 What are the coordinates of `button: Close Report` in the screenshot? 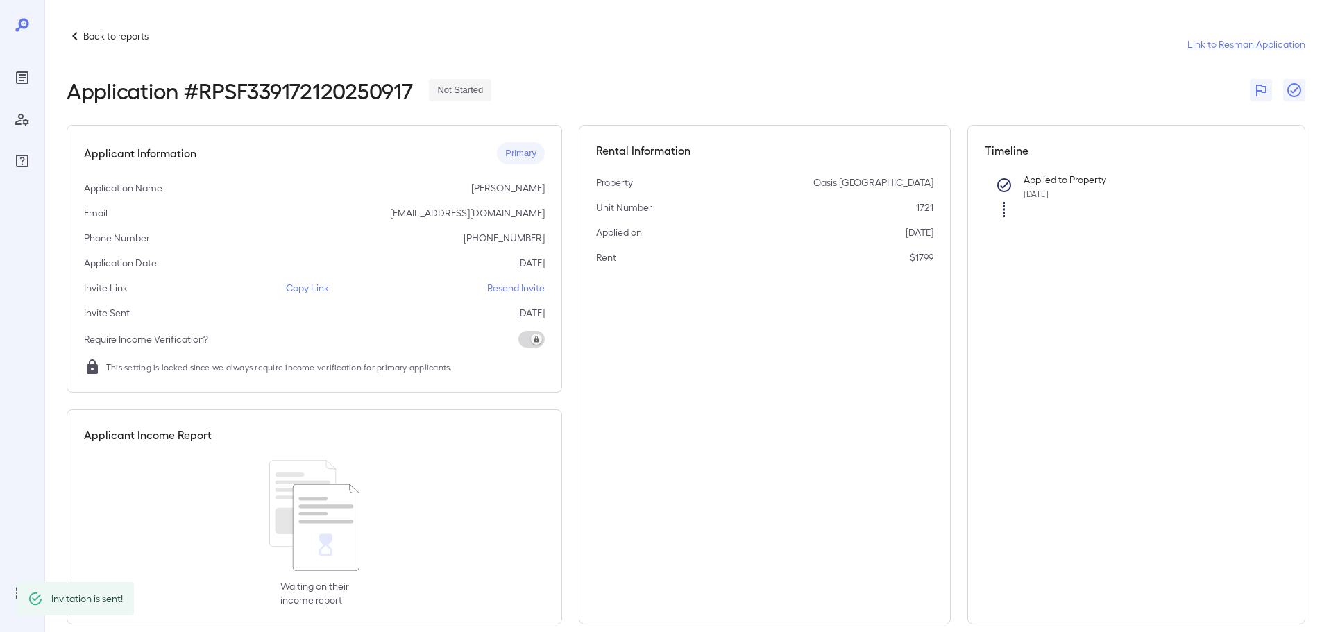 It's located at (1294, 90).